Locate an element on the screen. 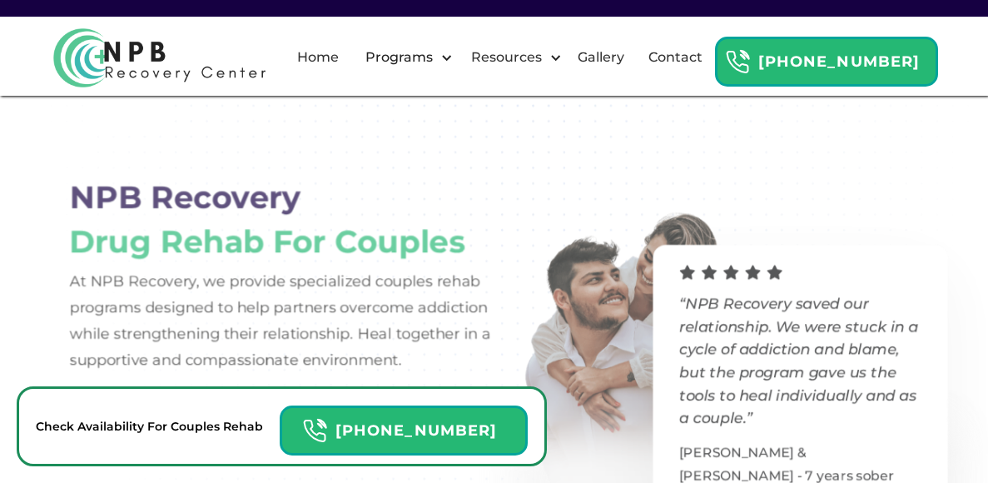 The height and width of the screenshot is (483, 988). a: Gallery is located at coordinates (601, 57).